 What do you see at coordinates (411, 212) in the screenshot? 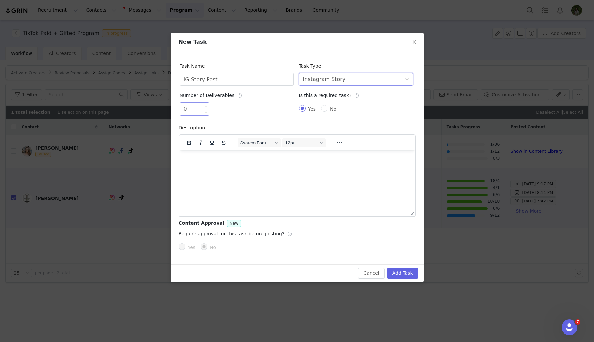
I see `div: Press the Up and Down arrow keys to resize the editor.` at bounding box center [411, 212].